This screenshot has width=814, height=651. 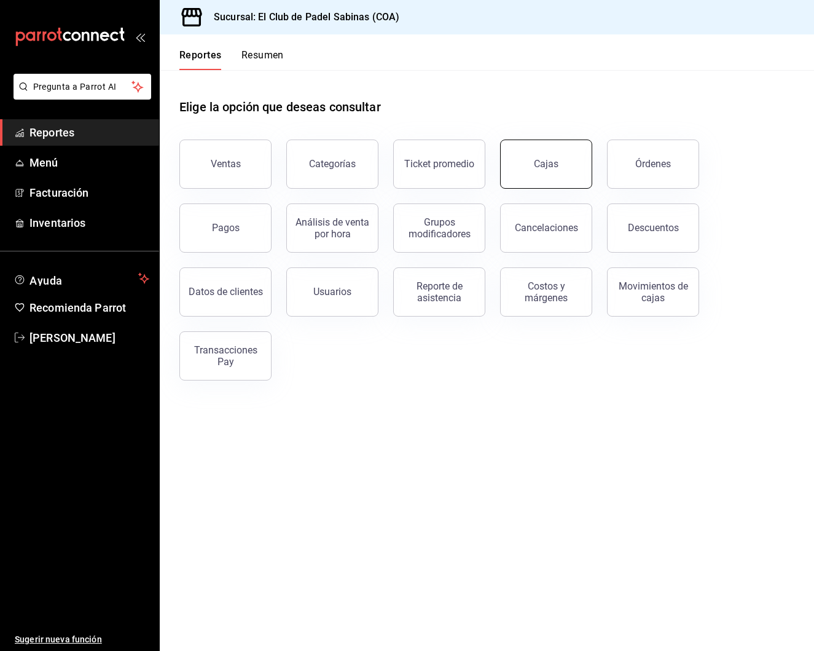 I want to click on div: Ventas, so click(x=225, y=163).